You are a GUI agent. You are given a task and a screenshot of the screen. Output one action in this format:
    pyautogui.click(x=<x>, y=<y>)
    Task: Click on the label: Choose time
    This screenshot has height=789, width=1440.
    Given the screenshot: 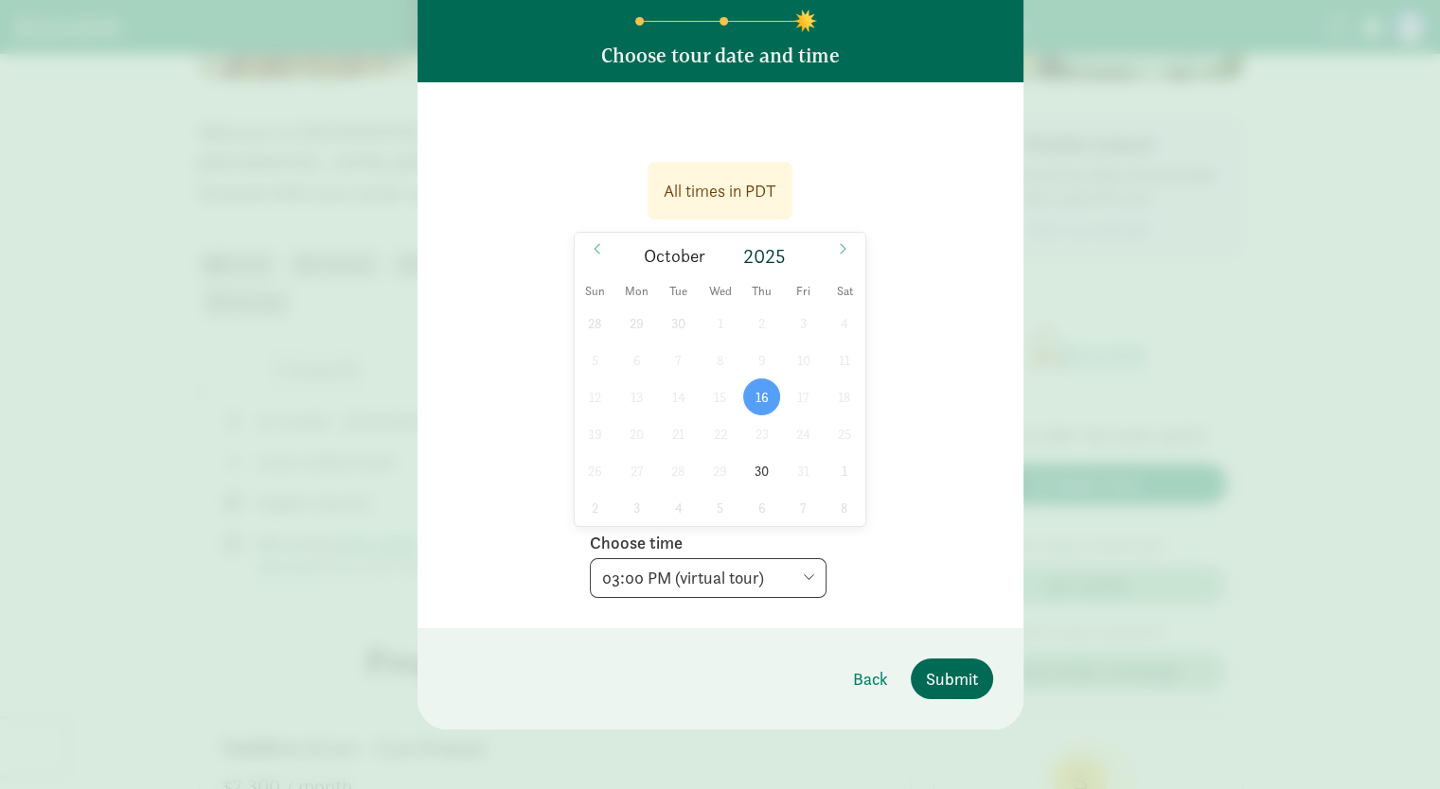 What is the action you would take?
    pyautogui.click(x=636, y=543)
    